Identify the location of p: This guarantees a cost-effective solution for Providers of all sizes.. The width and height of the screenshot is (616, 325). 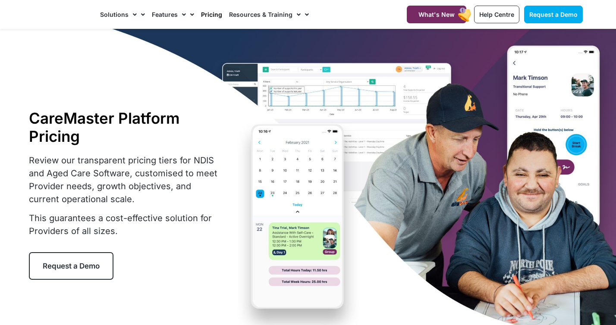
(126, 225).